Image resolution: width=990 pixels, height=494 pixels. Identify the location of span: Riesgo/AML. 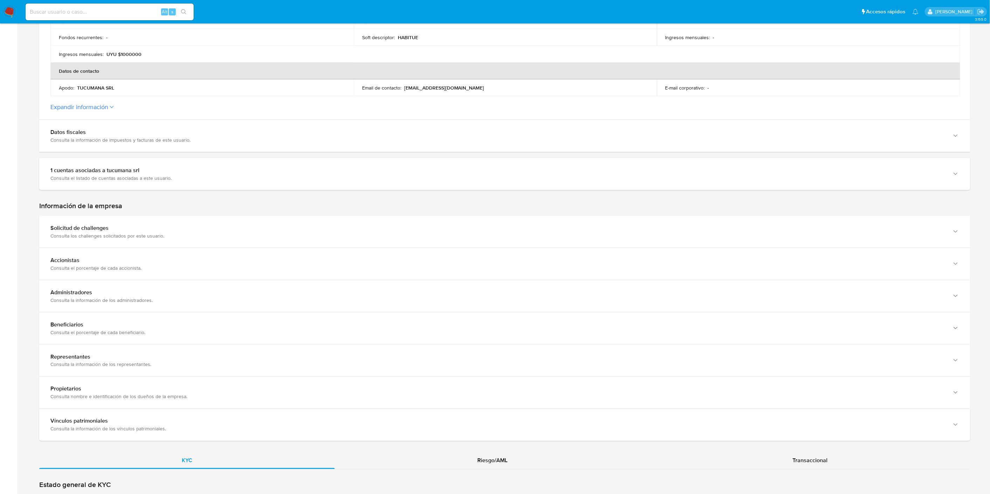
(492, 461).